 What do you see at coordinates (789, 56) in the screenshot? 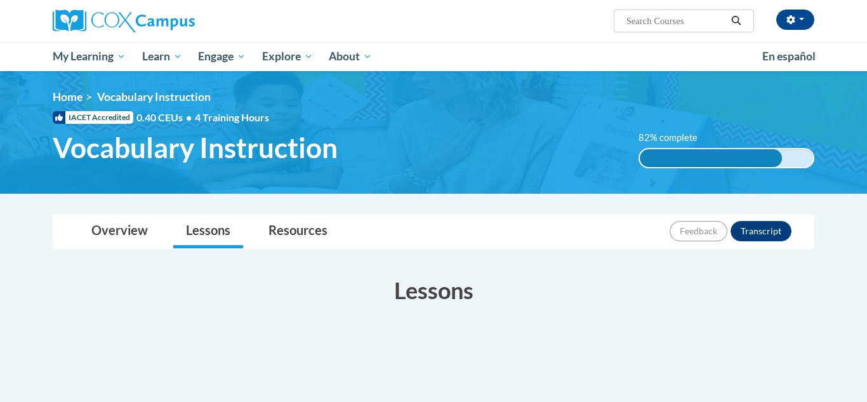
I see `span: En español` at bounding box center [789, 56].